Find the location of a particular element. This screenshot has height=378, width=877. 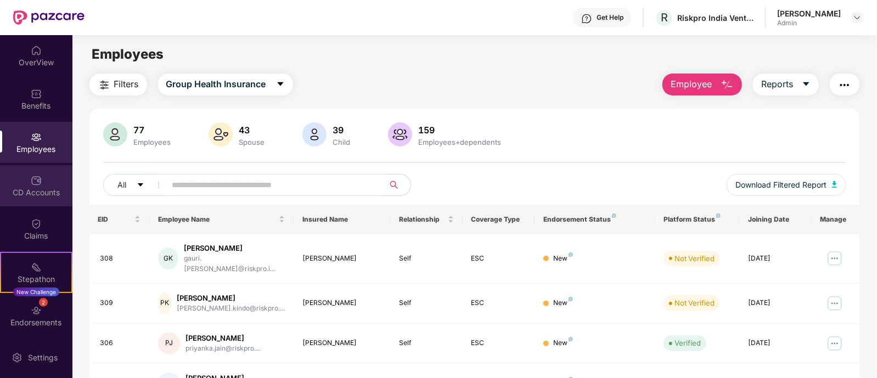

div: Verified is located at coordinates (688, 343).